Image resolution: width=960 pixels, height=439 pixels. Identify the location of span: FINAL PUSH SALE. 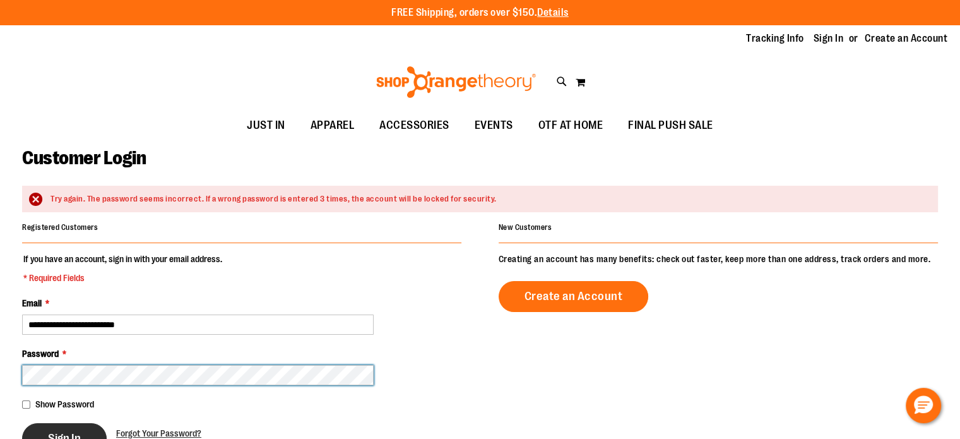
(670, 125).